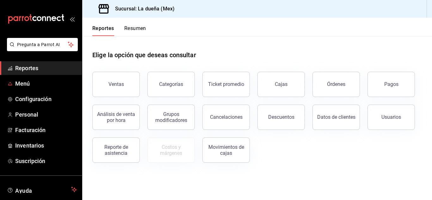  I want to click on div: Análisis de venta por hora, so click(116, 117).